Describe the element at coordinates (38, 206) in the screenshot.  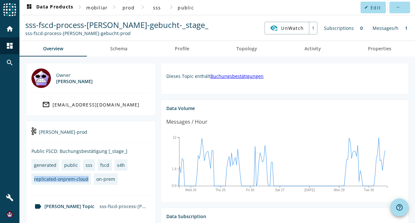
I see `mat-icon: label` at that location.